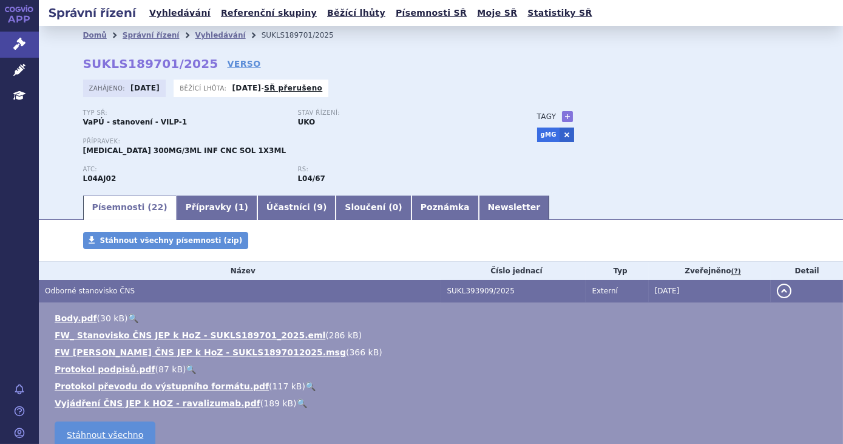 The image size is (843, 444). Describe the element at coordinates (298, 141) in the screenshot. I see `p: Přípravek:` at that location.